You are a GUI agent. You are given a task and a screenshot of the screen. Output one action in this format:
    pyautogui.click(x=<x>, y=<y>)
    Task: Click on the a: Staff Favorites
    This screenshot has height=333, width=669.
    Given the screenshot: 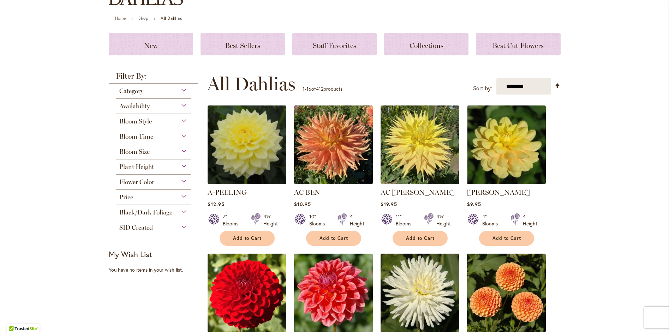 What is the action you would take?
    pyautogui.click(x=335, y=44)
    